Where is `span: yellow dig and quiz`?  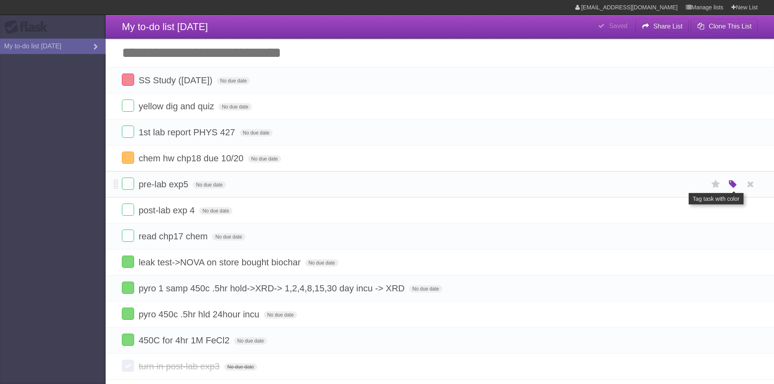 span: yellow dig and quiz is located at coordinates (177, 106).